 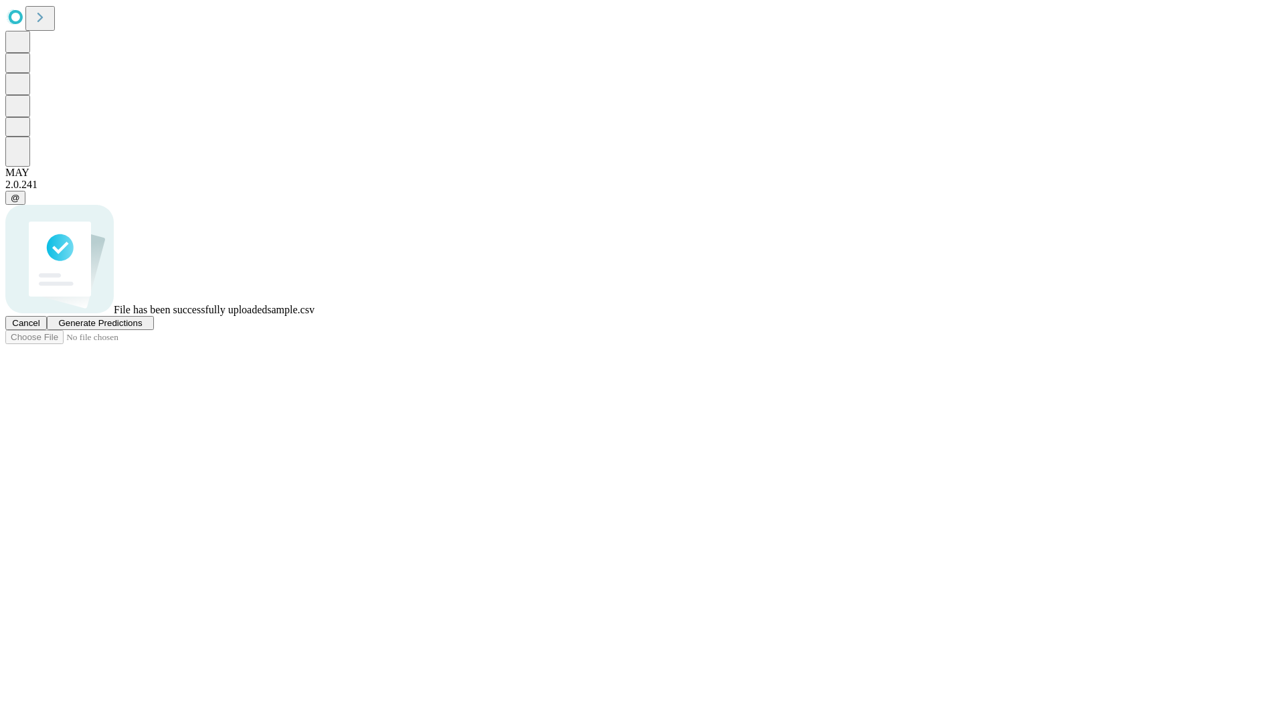 What do you see at coordinates (100, 323) in the screenshot?
I see `button: Generate Predictions` at bounding box center [100, 323].